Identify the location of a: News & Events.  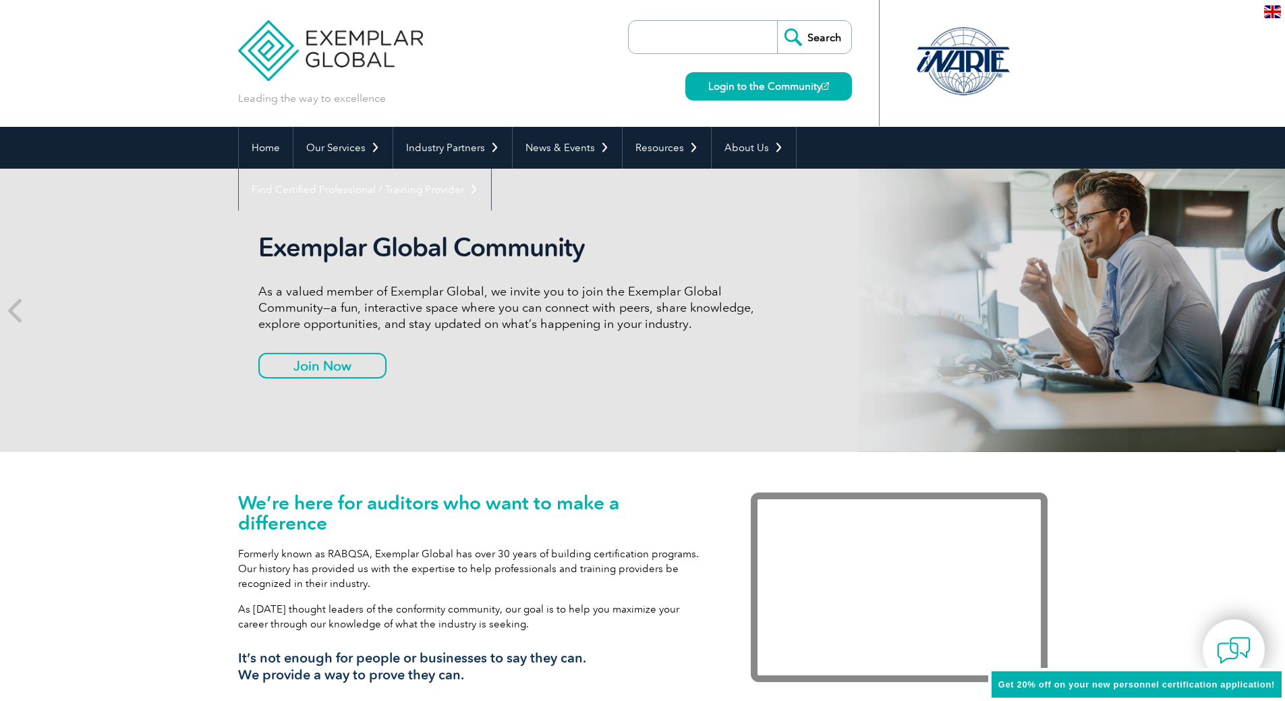
(567, 148).